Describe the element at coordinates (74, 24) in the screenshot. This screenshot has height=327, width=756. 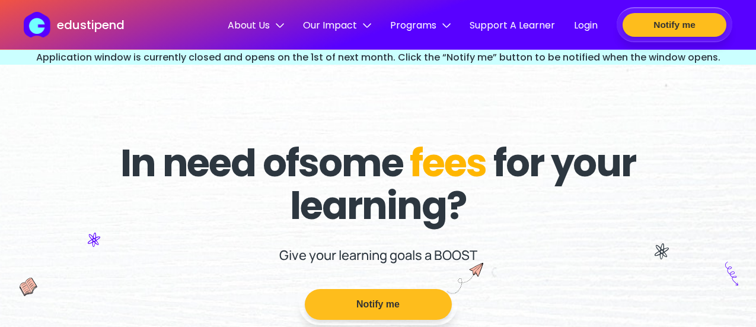
I see `a: edustipend logoedustipend` at that location.